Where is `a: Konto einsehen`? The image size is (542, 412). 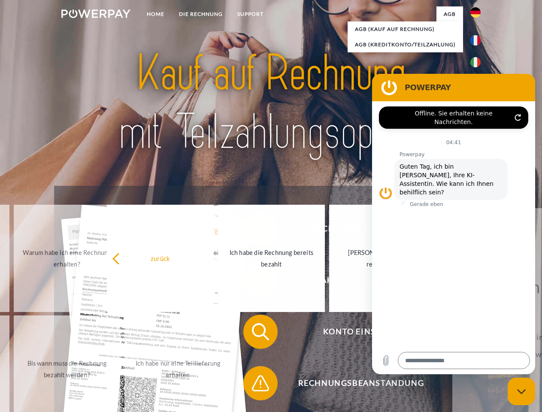 a: Konto einsehen is located at coordinates (355, 331).